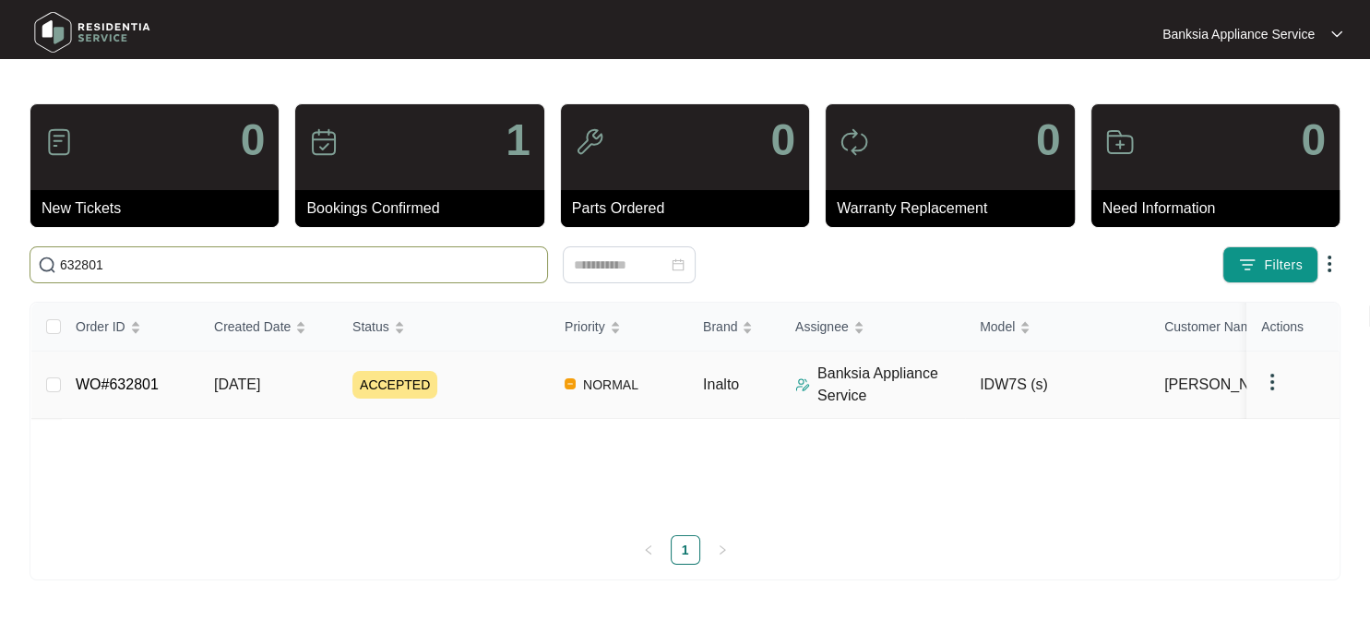  Describe the element at coordinates (721, 384) in the screenshot. I see `span: Inalto` at that location.